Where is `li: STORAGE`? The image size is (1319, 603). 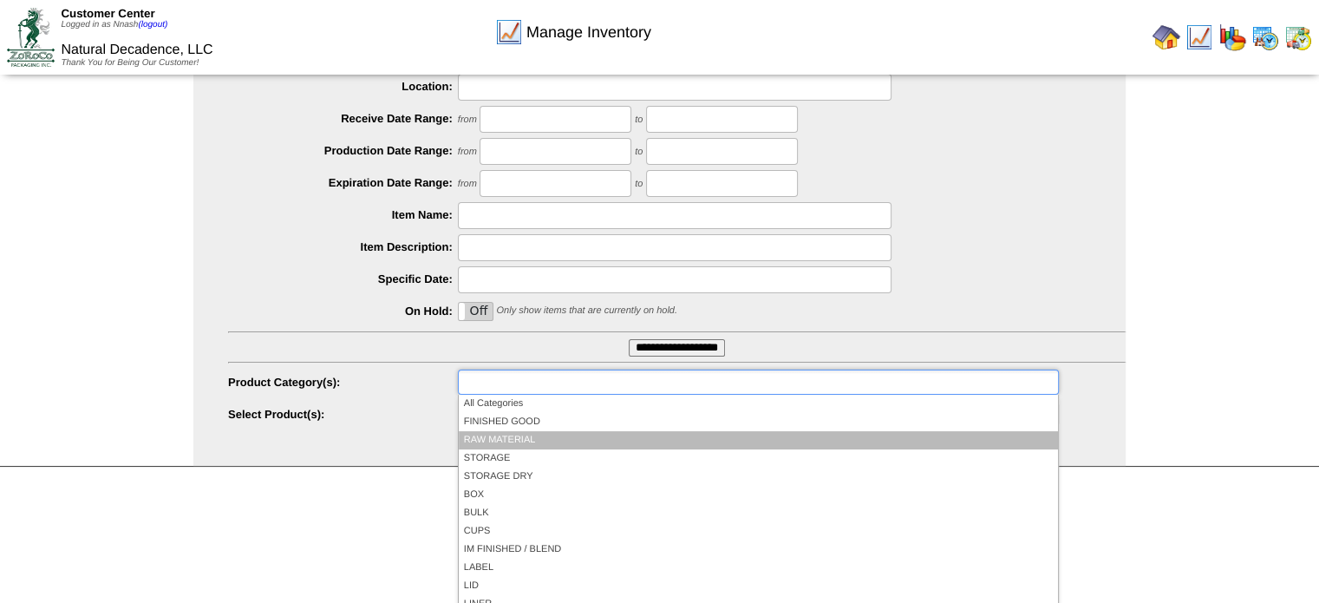 li: STORAGE is located at coordinates (758, 458).